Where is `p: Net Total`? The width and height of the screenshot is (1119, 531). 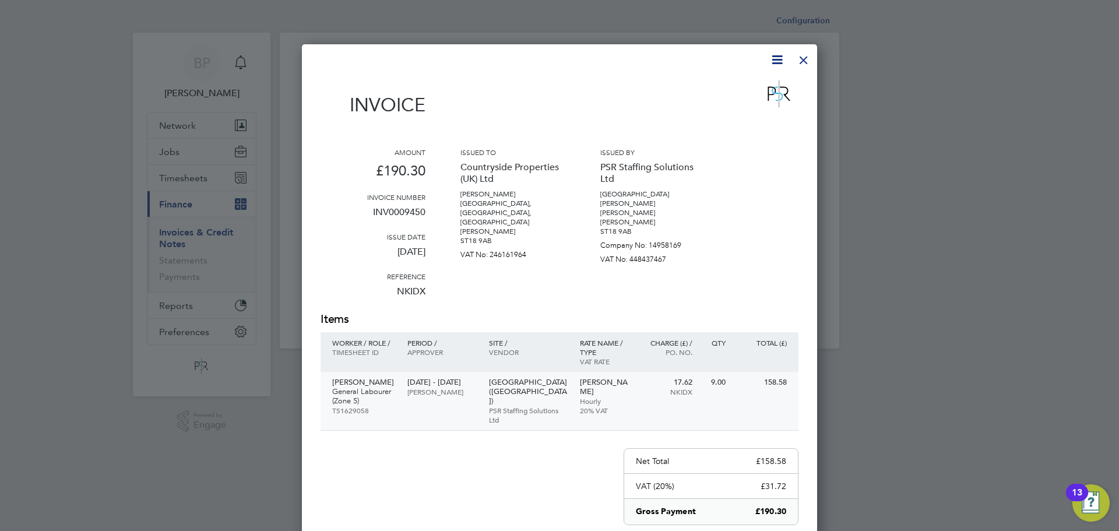
p: Net Total is located at coordinates (652, 461).